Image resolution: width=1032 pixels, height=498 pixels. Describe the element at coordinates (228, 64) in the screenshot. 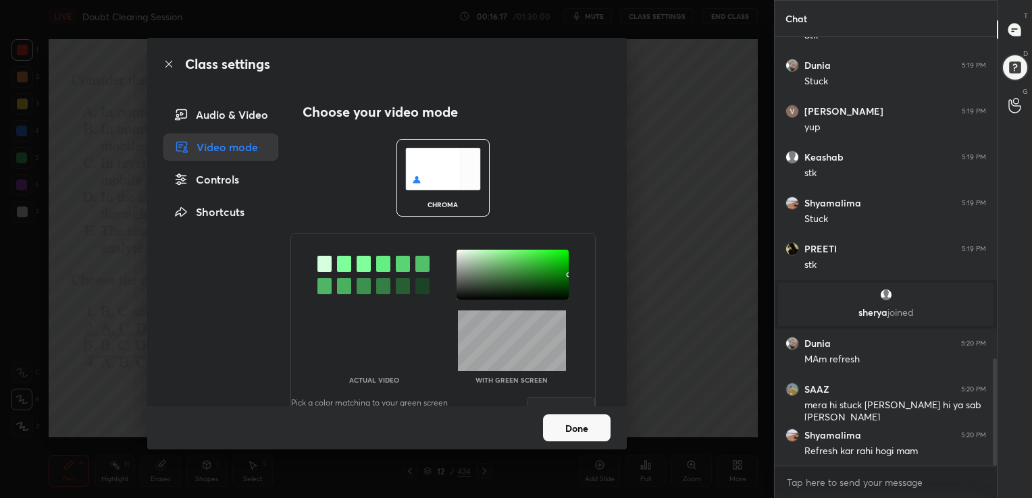

I see `h2: Class settings` at that location.